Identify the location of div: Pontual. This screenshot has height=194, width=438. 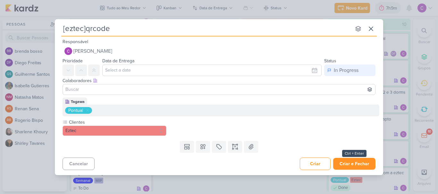
(76, 111).